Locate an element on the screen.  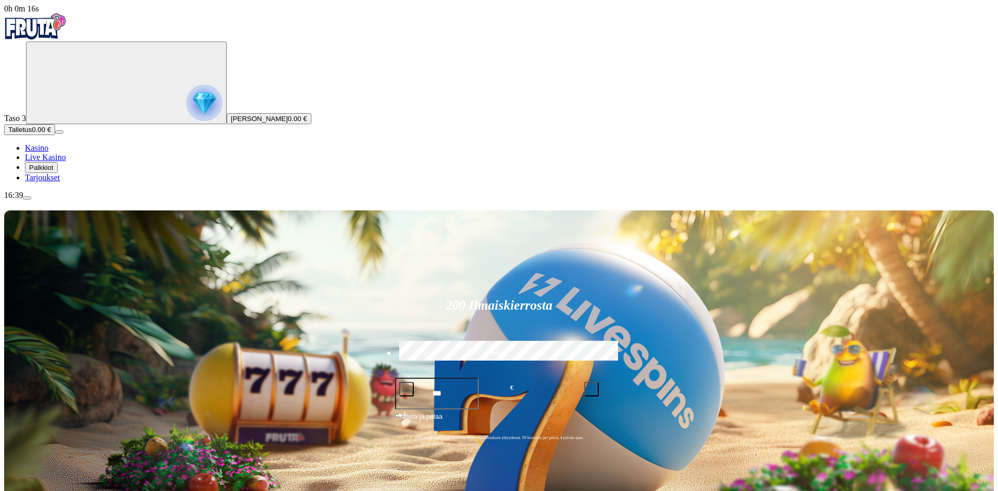
label: €50 is located at coordinates (429, 354).